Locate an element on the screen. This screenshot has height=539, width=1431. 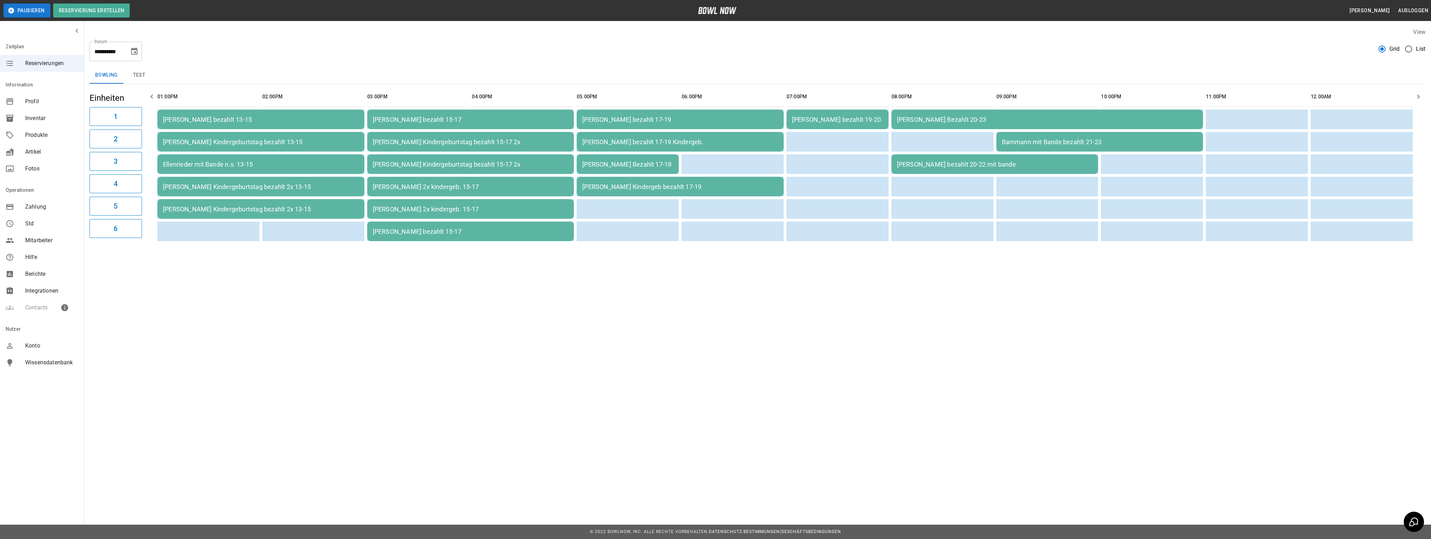
span: Hilfe is located at coordinates (52, 257).